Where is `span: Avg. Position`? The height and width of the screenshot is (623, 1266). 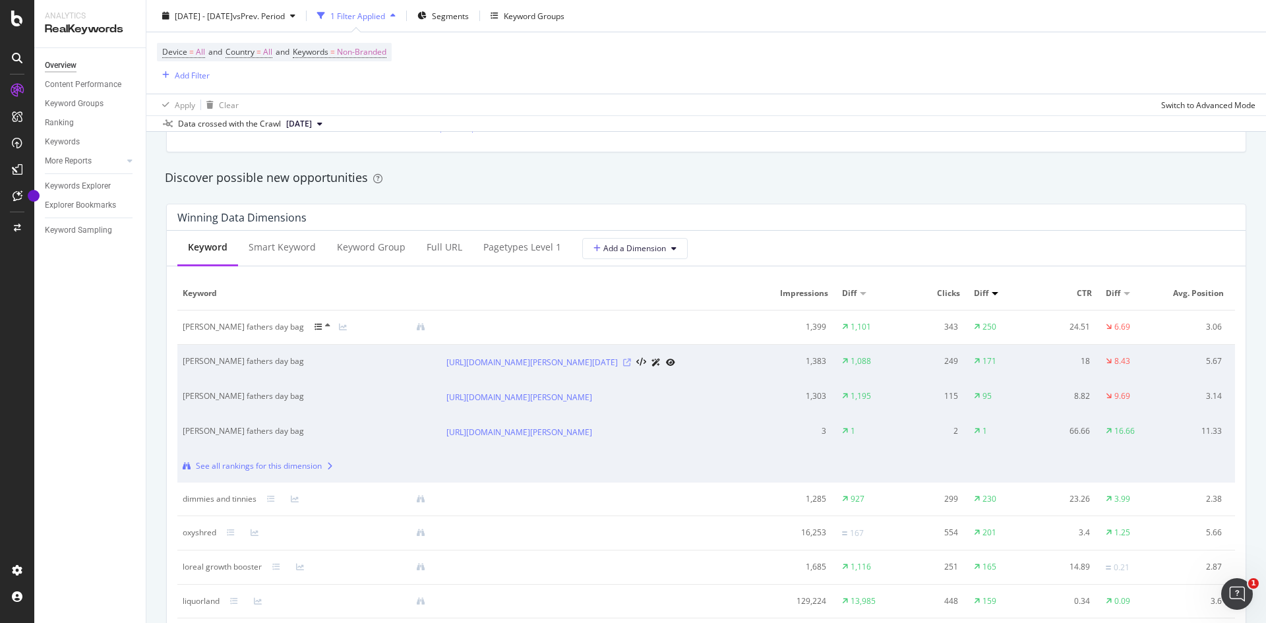
span: Avg. Position is located at coordinates (1197, 293).